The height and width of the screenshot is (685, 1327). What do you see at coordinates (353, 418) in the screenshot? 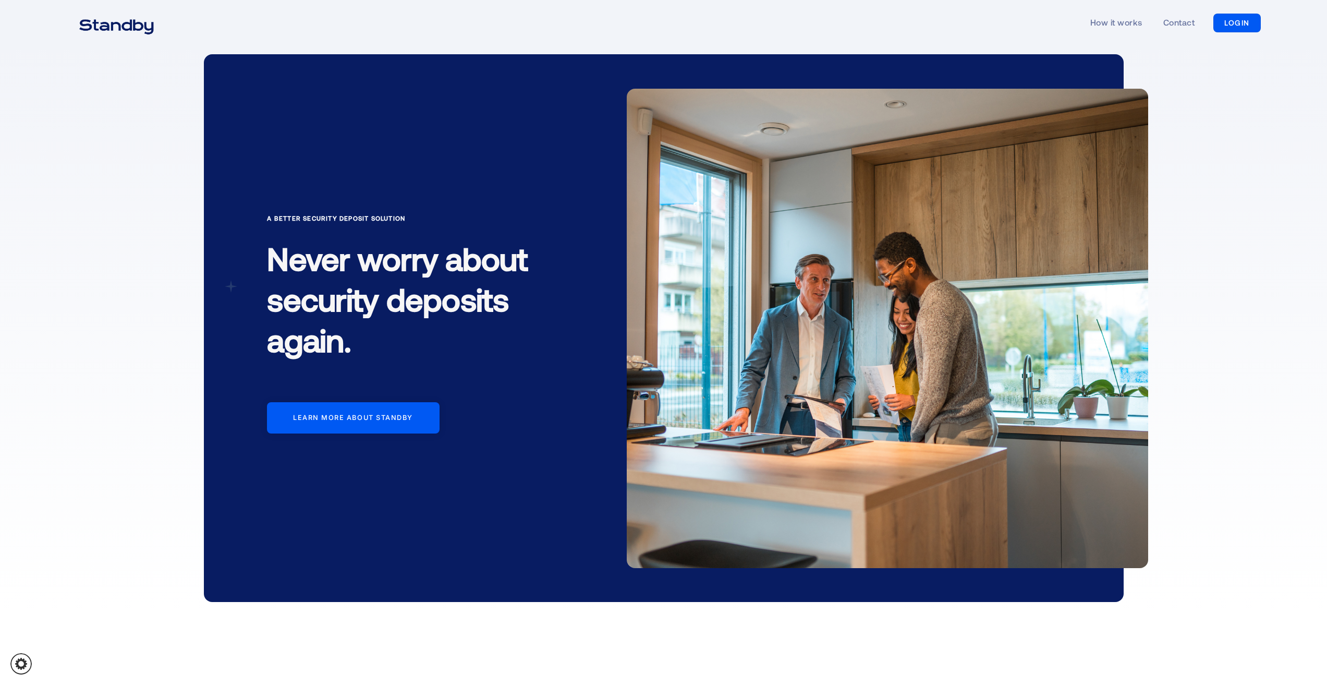
I see `a: Learn more about standby` at bounding box center [353, 418].